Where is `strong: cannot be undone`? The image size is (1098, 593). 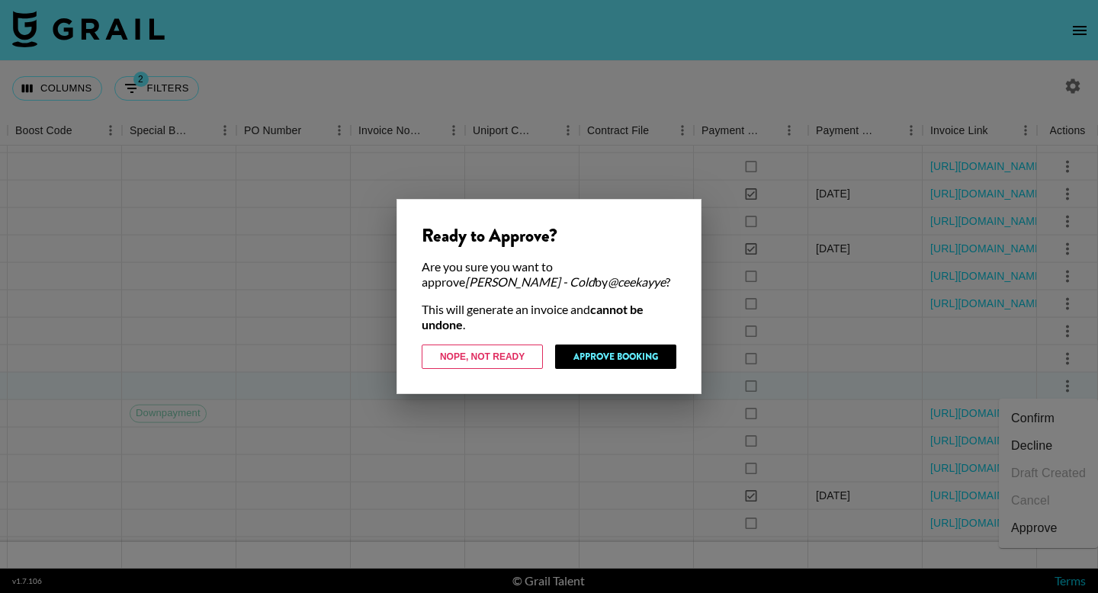
strong: cannot be undone is located at coordinates (532, 316).